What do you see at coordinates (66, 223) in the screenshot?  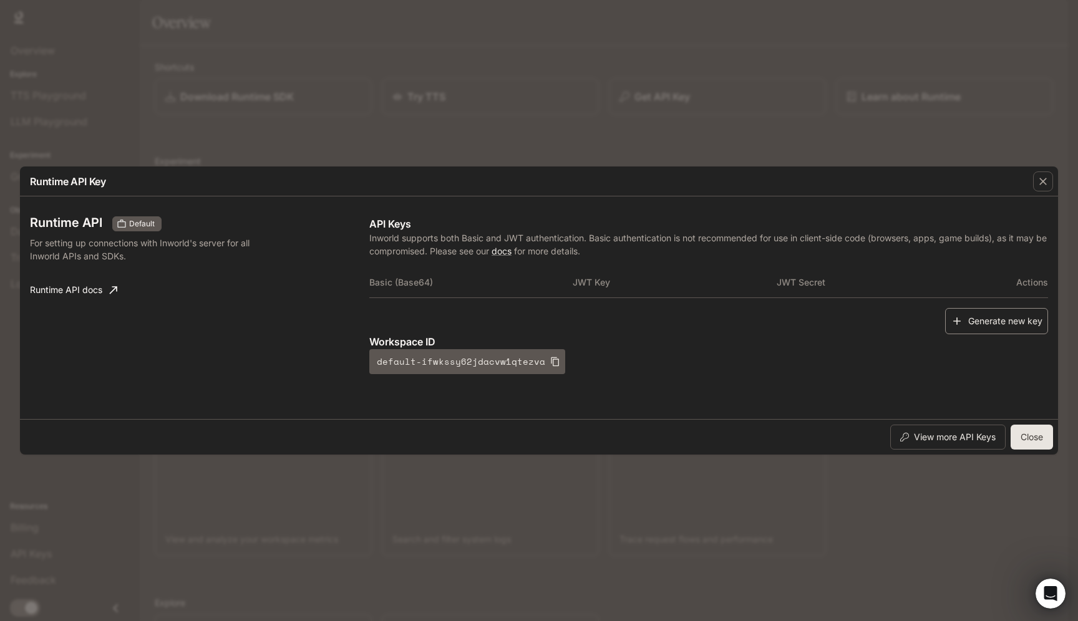 I see `h3: Runtime API` at bounding box center [66, 223].